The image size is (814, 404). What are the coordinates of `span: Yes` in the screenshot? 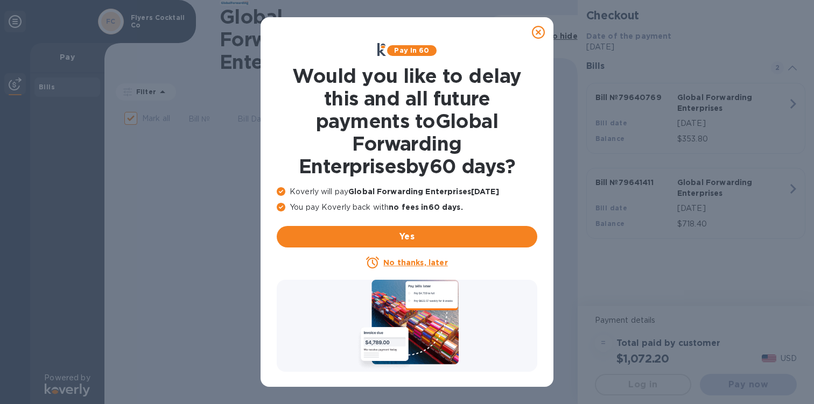 It's located at (407, 237).